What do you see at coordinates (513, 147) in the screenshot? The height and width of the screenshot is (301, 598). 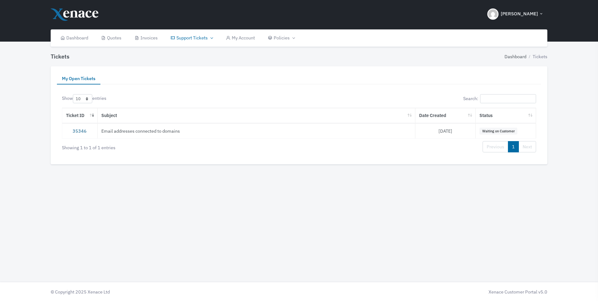 I see `a: 1` at bounding box center [513, 147].